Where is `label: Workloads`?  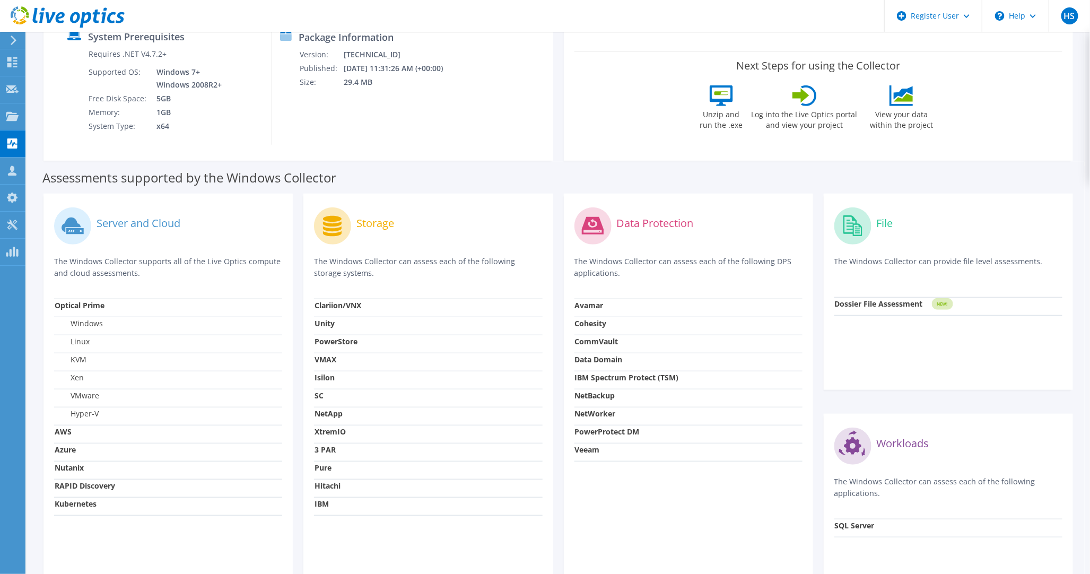 label: Workloads is located at coordinates (902, 443).